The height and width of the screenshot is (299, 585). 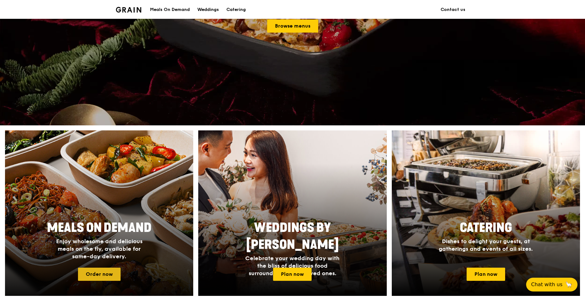 What do you see at coordinates (552, 284) in the screenshot?
I see `button: Chat with us🦙` at bounding box center [552, 284].